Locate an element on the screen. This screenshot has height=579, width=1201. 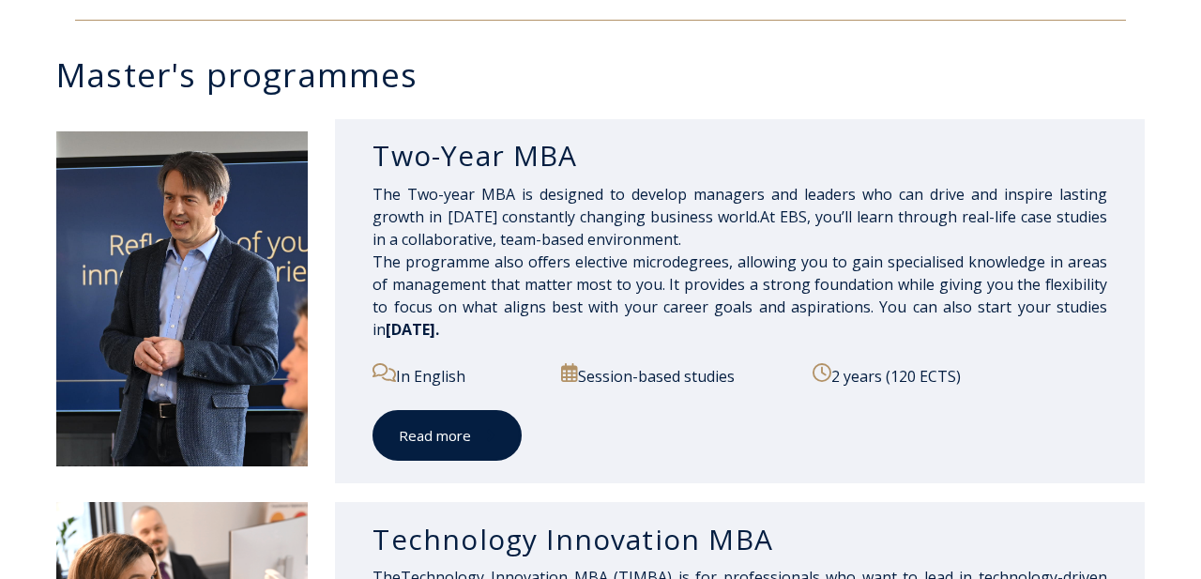
img: DSC_2098 is located at coordinates (182, 298).